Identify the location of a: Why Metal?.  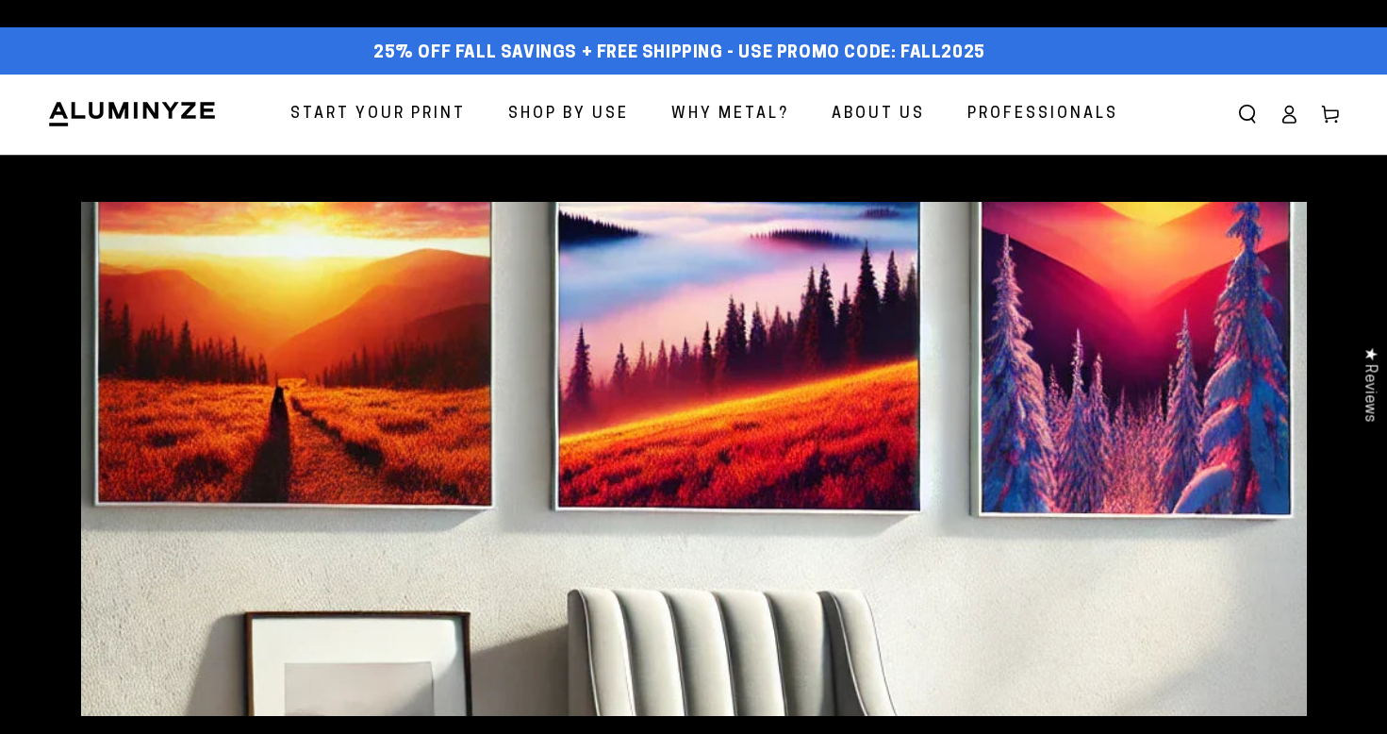
(730, 114).